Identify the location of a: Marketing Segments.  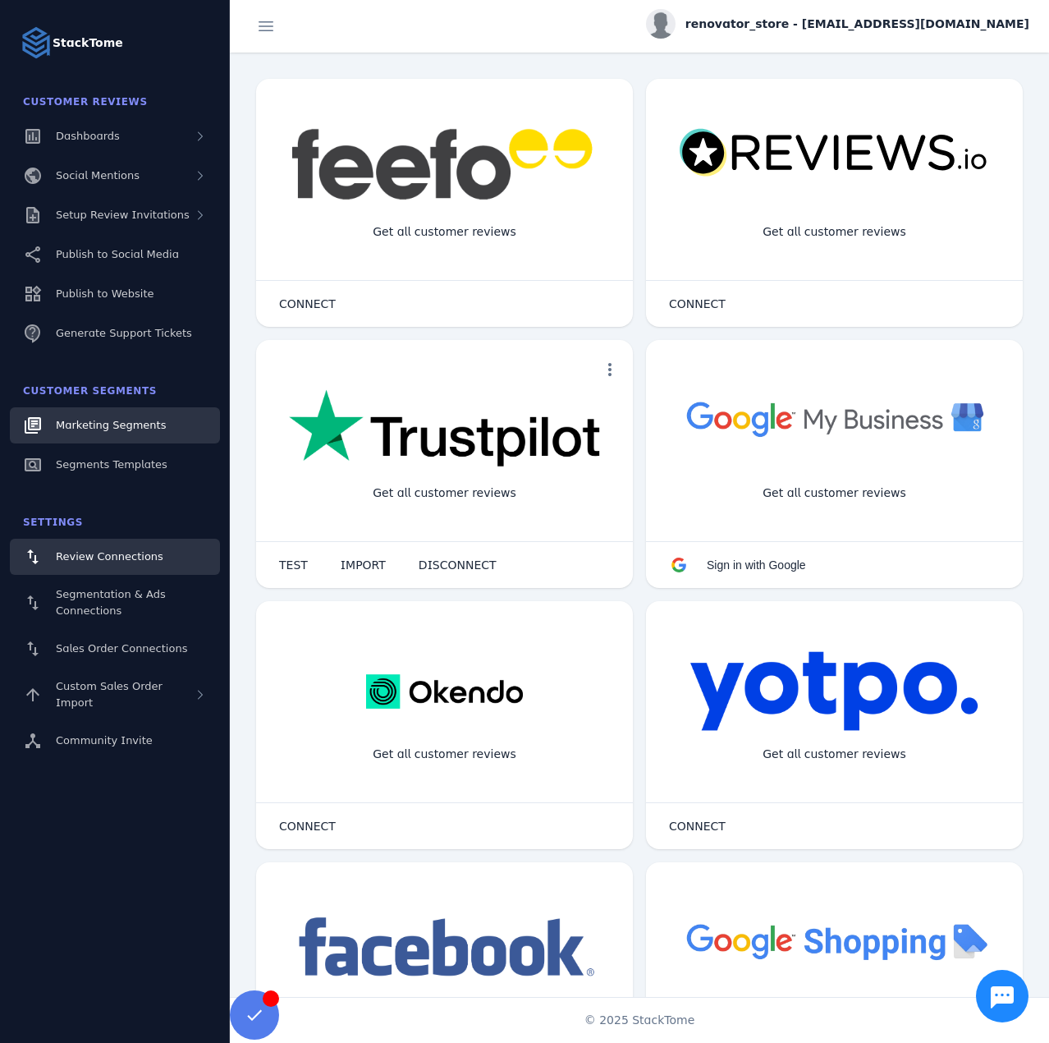
(115, 425).